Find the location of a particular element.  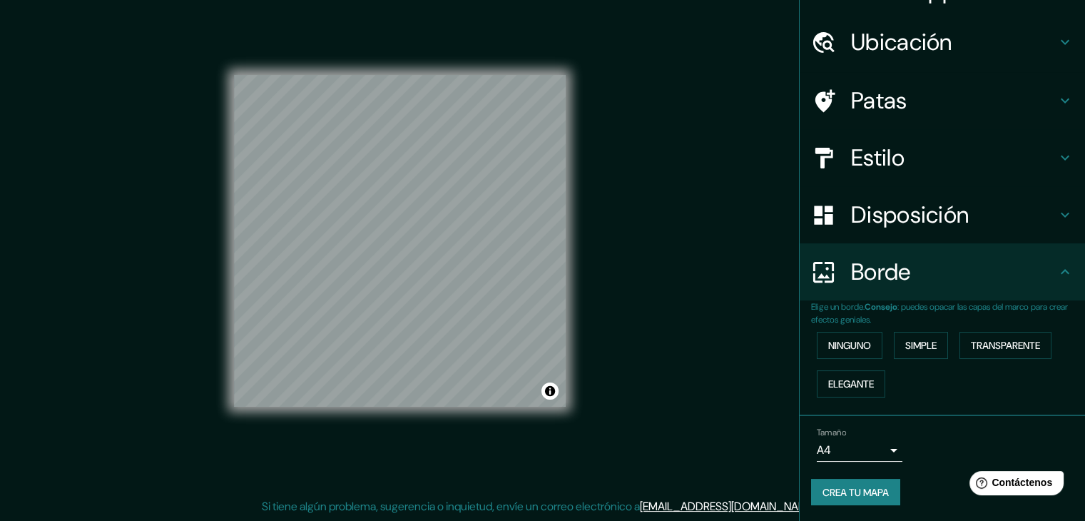

button: Ninguno is located at coordinates (850, 345).